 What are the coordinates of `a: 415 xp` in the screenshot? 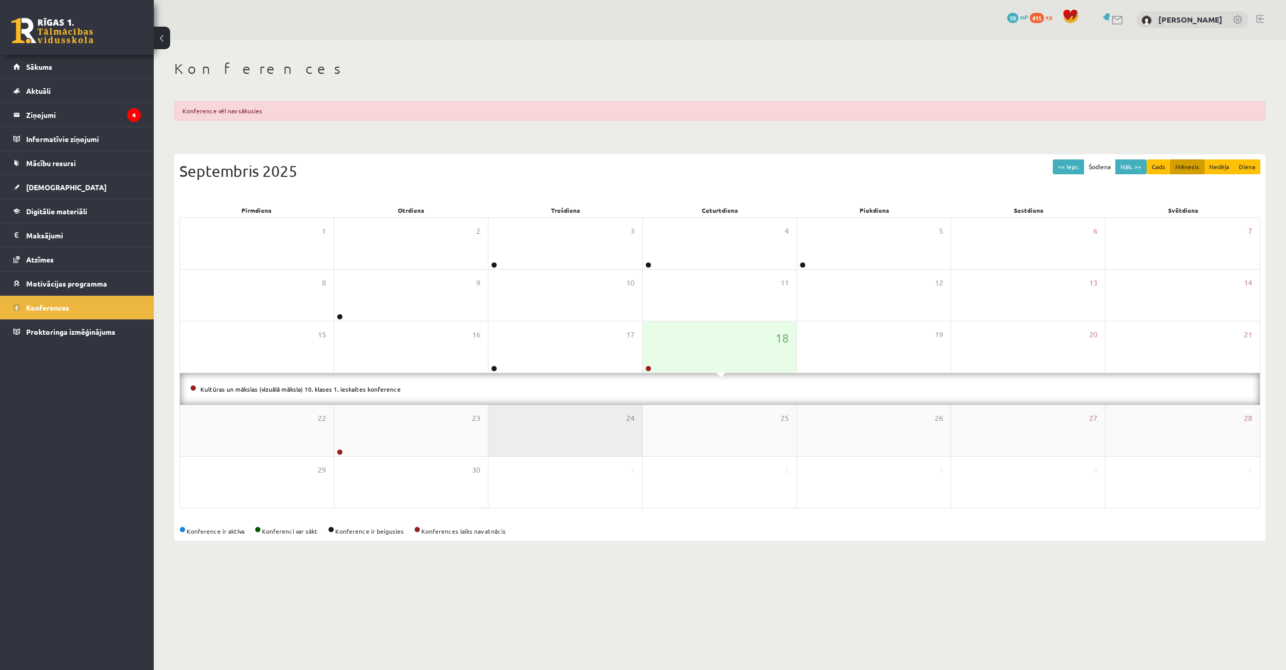 It's located at (1044, 17).